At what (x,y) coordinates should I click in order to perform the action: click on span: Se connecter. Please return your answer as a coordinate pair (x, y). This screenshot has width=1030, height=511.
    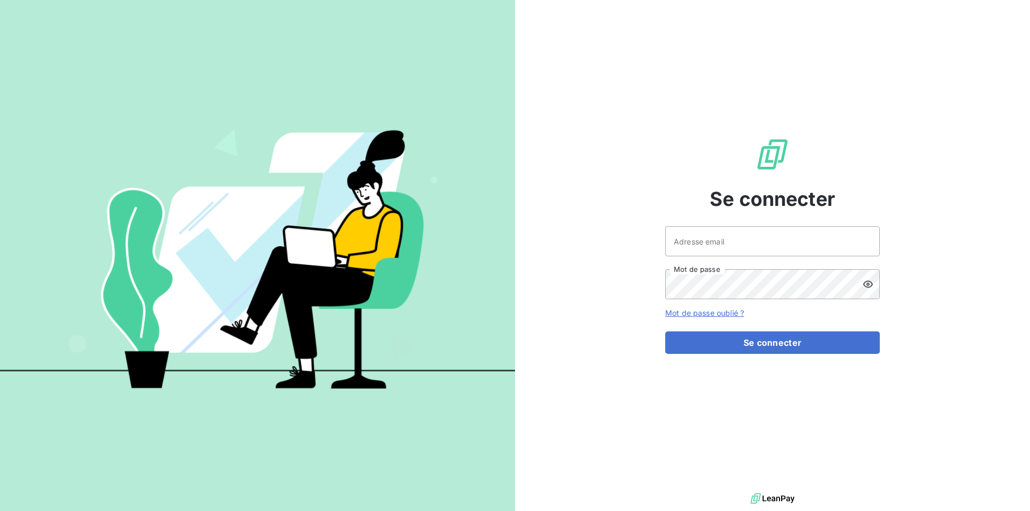
    Looking at the image, I should click on (773, 199).